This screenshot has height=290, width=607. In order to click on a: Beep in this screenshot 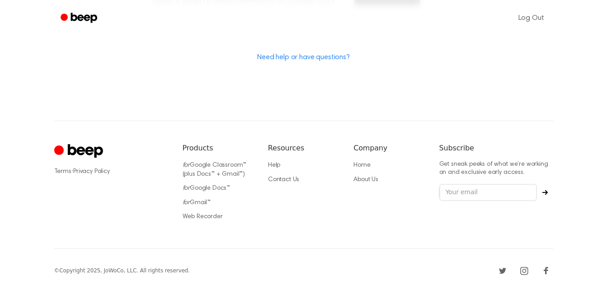, I will do `click(80, 18)`.